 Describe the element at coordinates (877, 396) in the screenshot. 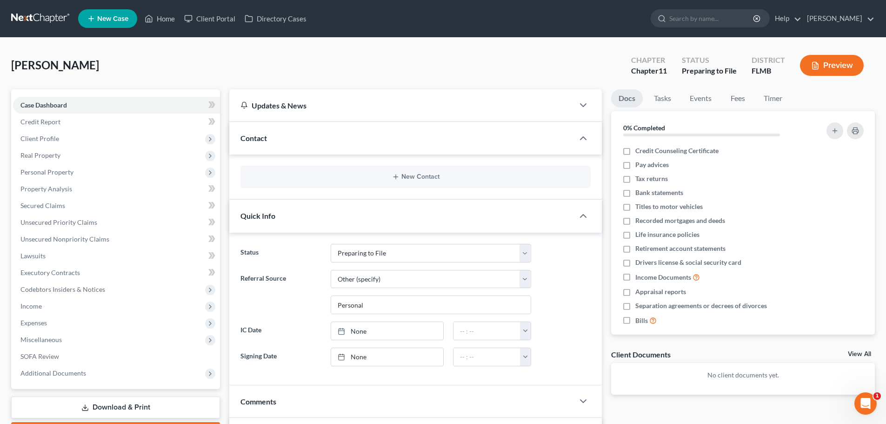

I see `span: 1` at that location.